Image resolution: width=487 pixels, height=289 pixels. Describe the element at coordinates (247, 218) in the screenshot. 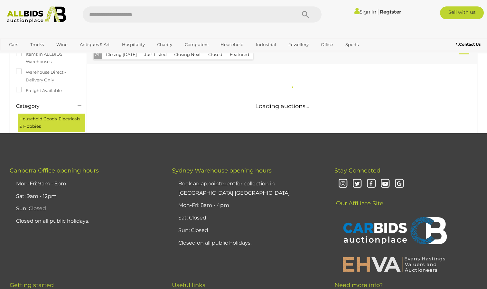

I see `li: Sat: Closed` at that location.